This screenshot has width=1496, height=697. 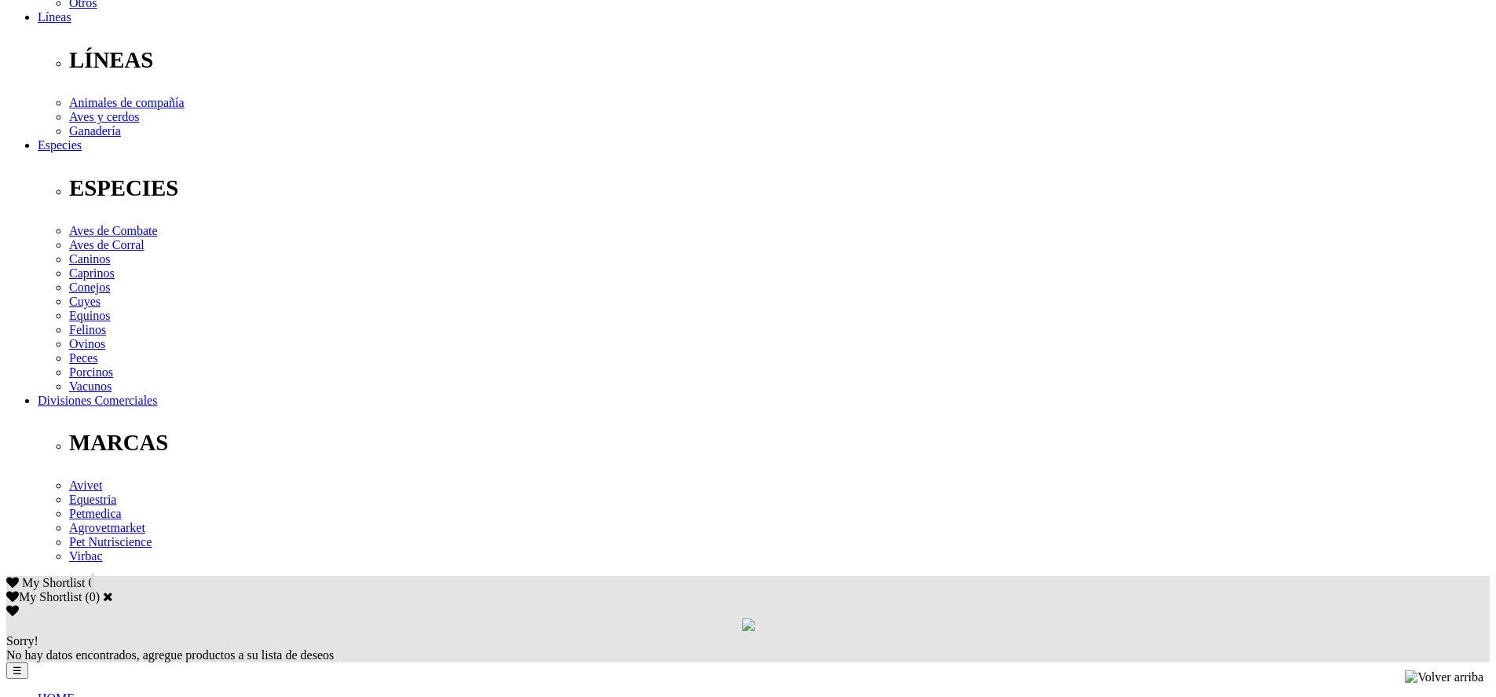 I want to click on span: Divisiones Comerciales, so click(x=97, y=400).